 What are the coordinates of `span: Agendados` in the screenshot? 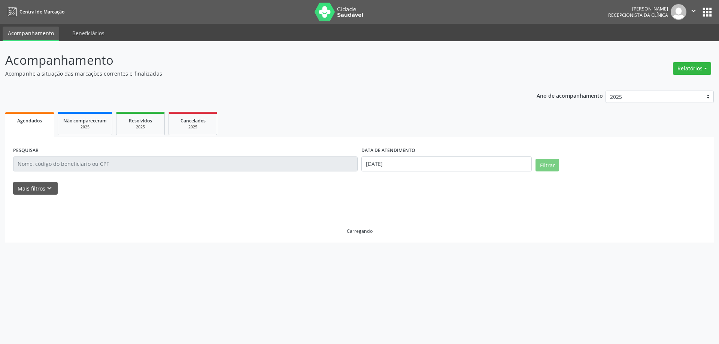 It's located at (30, 121).